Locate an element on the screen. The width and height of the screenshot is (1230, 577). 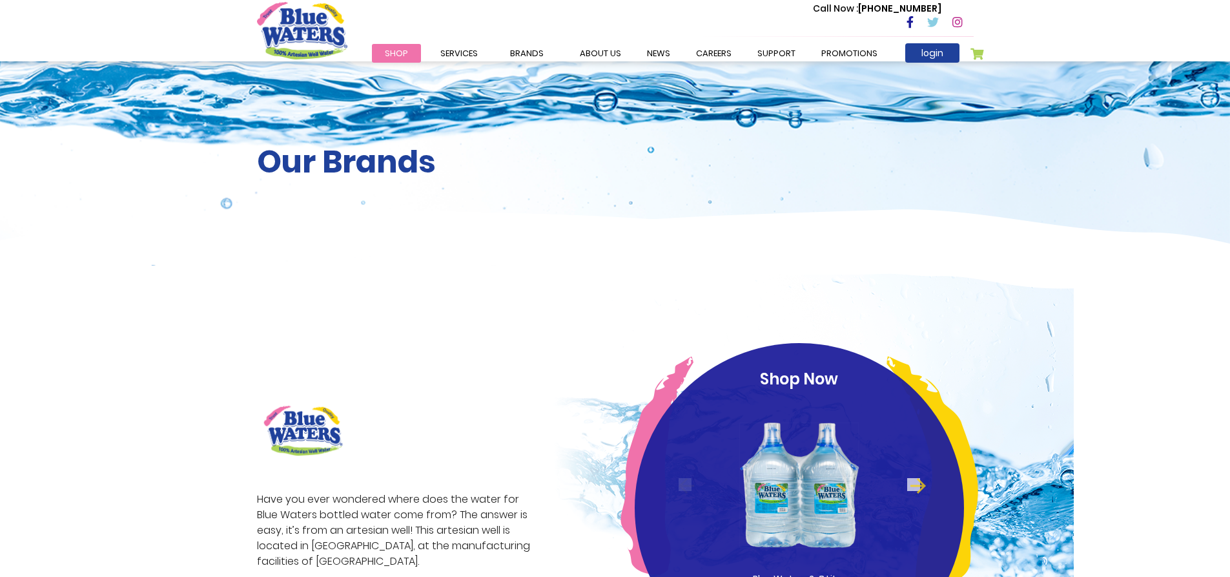
p: Have you ever wondered where does the water for Blue Waters bottled water come from? The answer i... is located at coordinates (397, 530).